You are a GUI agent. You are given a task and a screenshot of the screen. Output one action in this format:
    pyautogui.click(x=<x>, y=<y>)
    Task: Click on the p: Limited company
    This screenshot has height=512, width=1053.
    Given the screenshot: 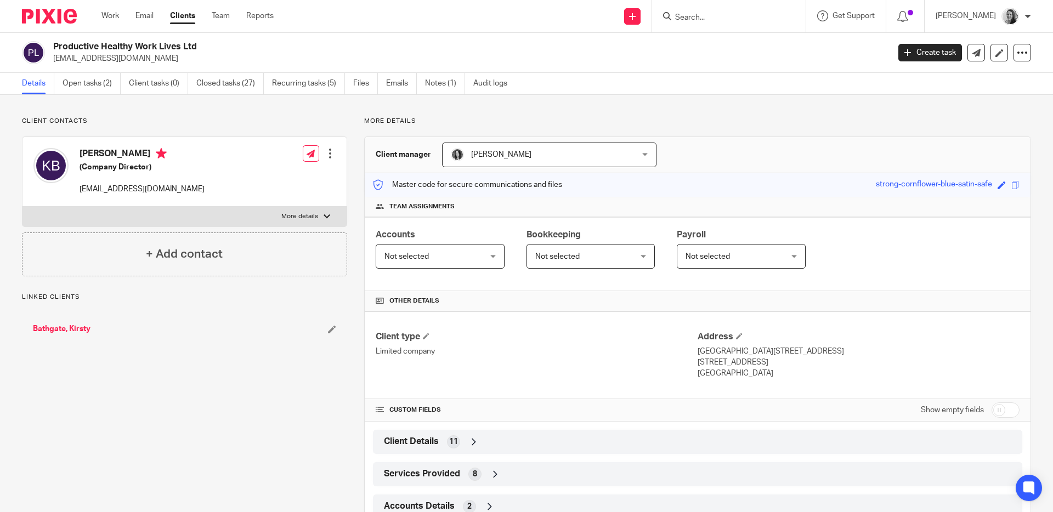 What is the action you would take?
    pyautogui.click(x=536, y=352)
    